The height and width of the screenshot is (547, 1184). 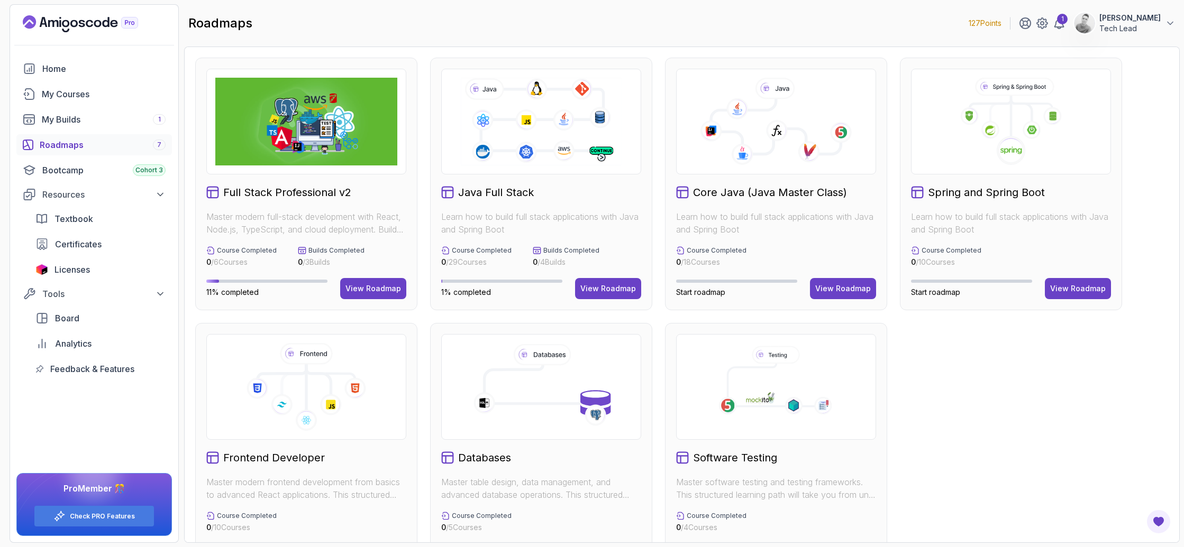 What do you see at coordinates (73, 344) in the screenshot?
I see `span: Analytics` at bounding box center [73, 344].